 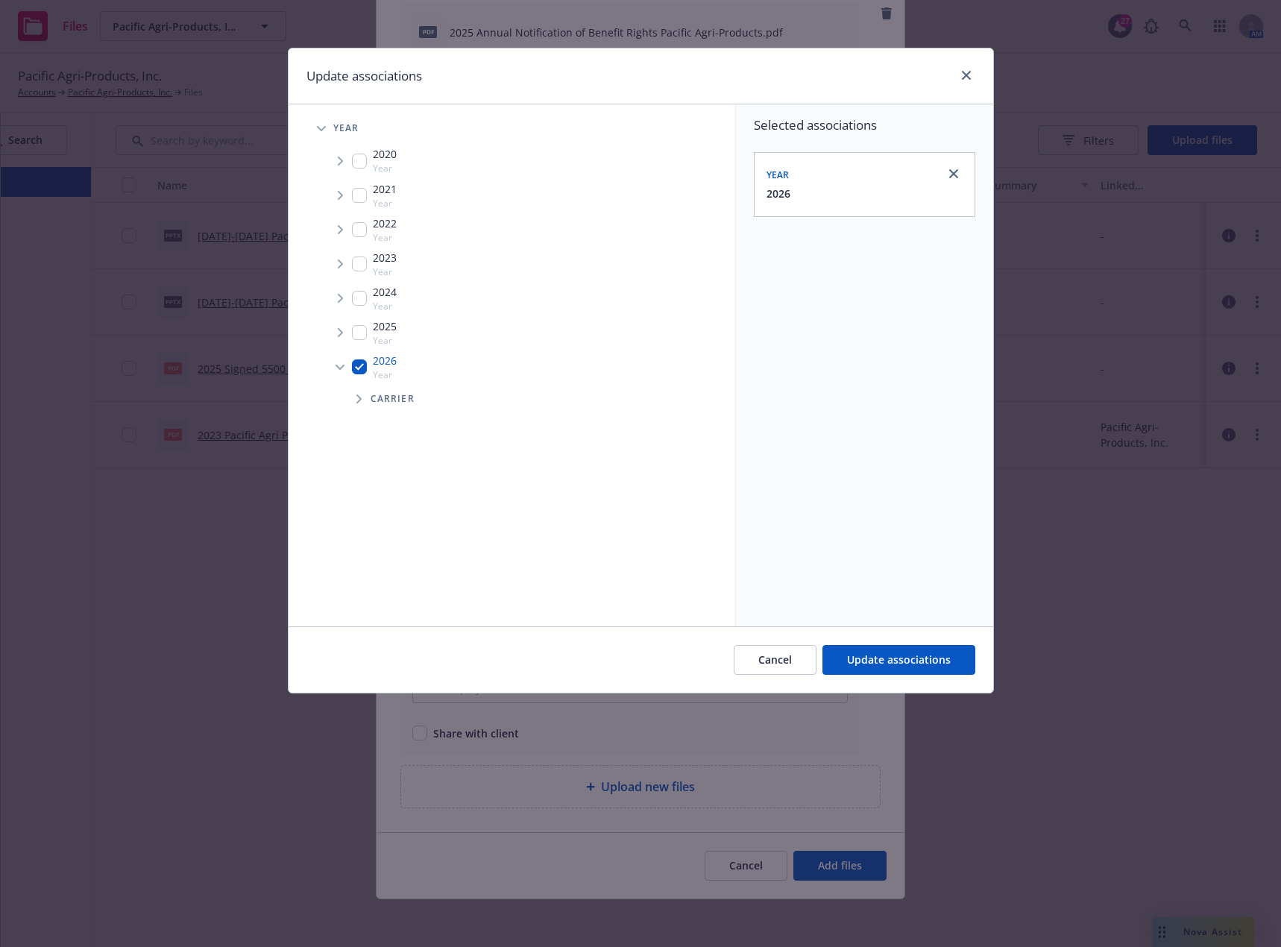 I want to click on span: Selected associations, so click(x=864, y=125).